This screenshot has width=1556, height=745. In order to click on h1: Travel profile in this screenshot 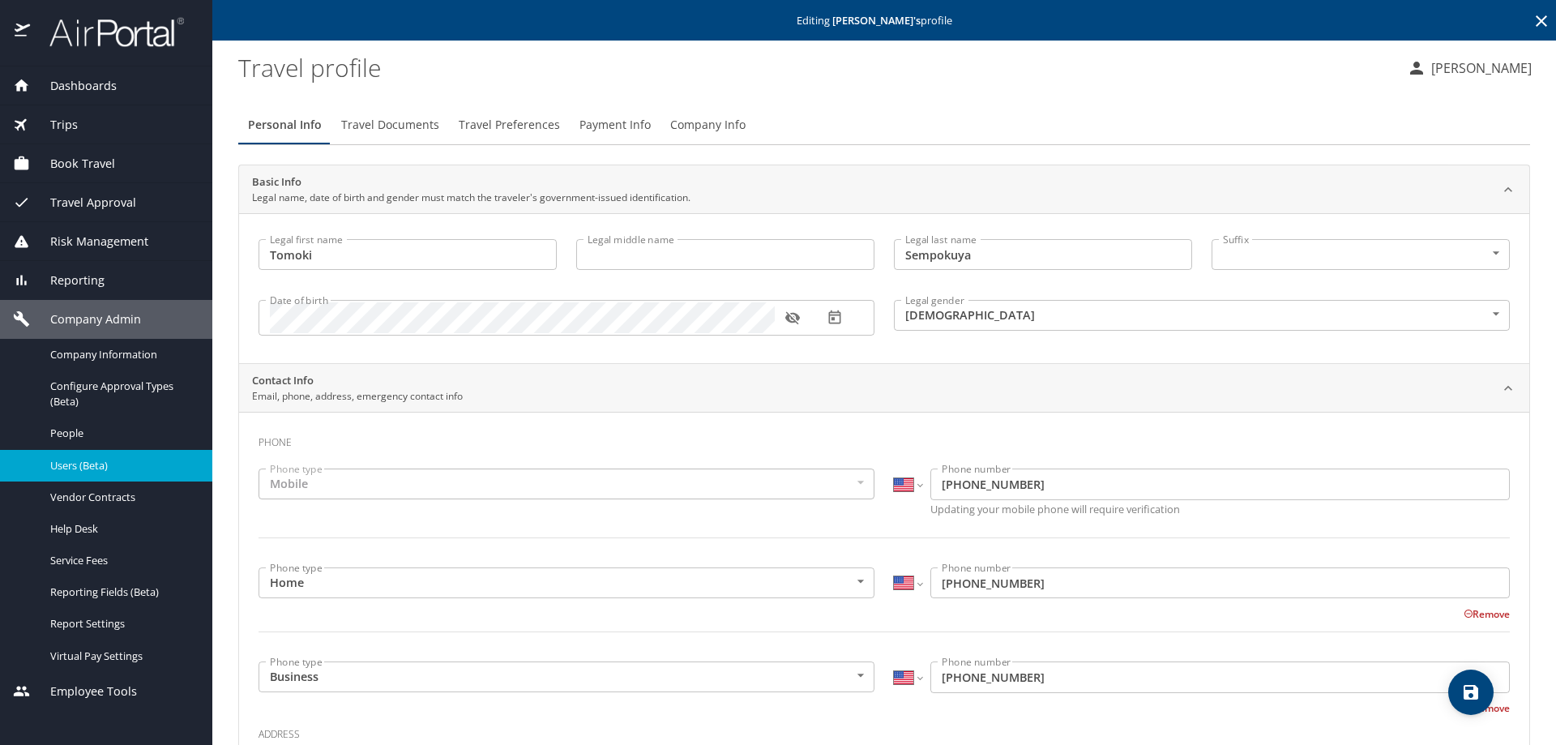, I will do `click(816, 67)`.